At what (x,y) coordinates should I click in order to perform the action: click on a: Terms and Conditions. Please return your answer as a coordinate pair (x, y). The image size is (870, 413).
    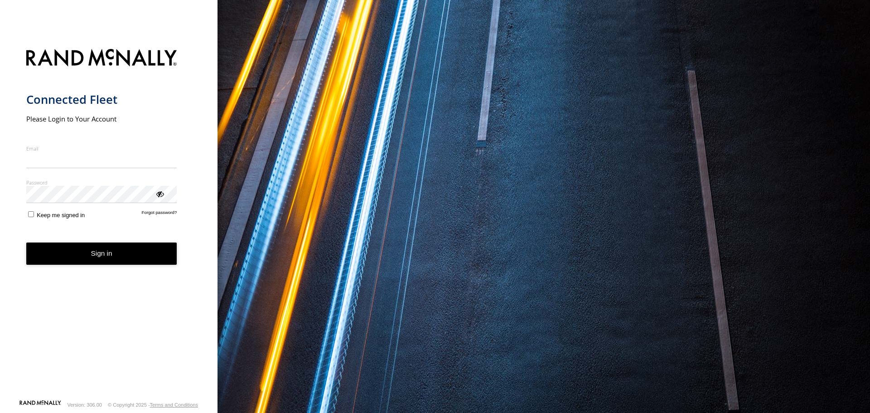
    Looking at the image, I should click on (174, 405).